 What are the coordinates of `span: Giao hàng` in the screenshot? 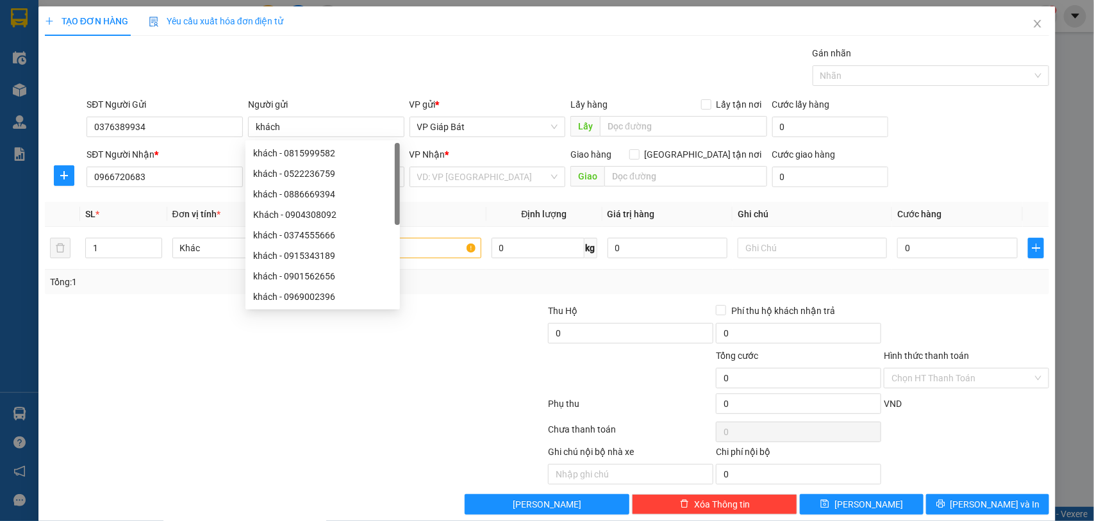 It's located at (591, 154).